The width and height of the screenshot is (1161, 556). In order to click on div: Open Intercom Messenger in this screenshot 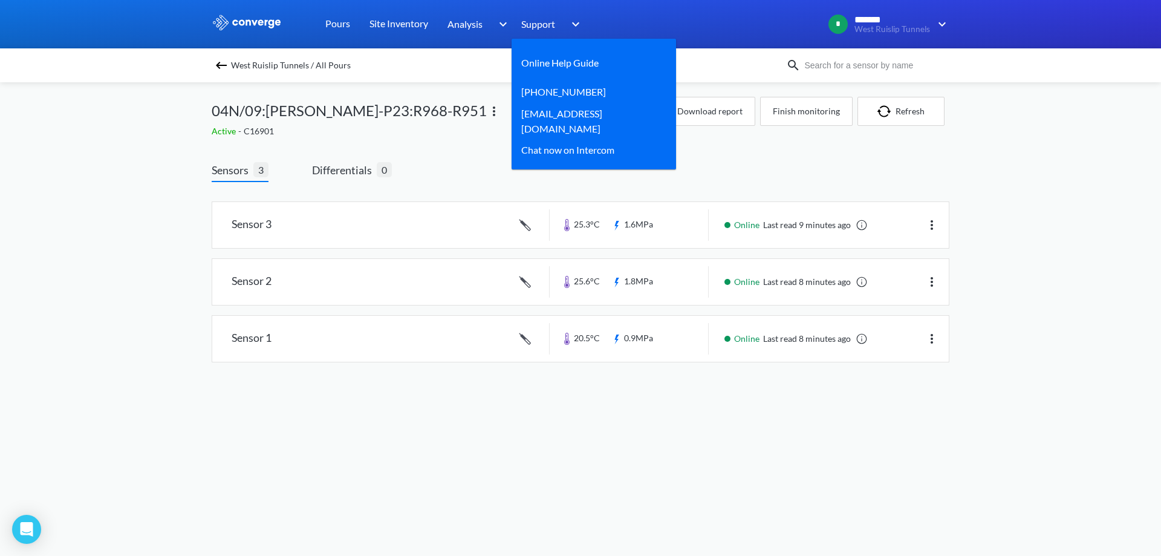, I will do `click(27, 529)`.